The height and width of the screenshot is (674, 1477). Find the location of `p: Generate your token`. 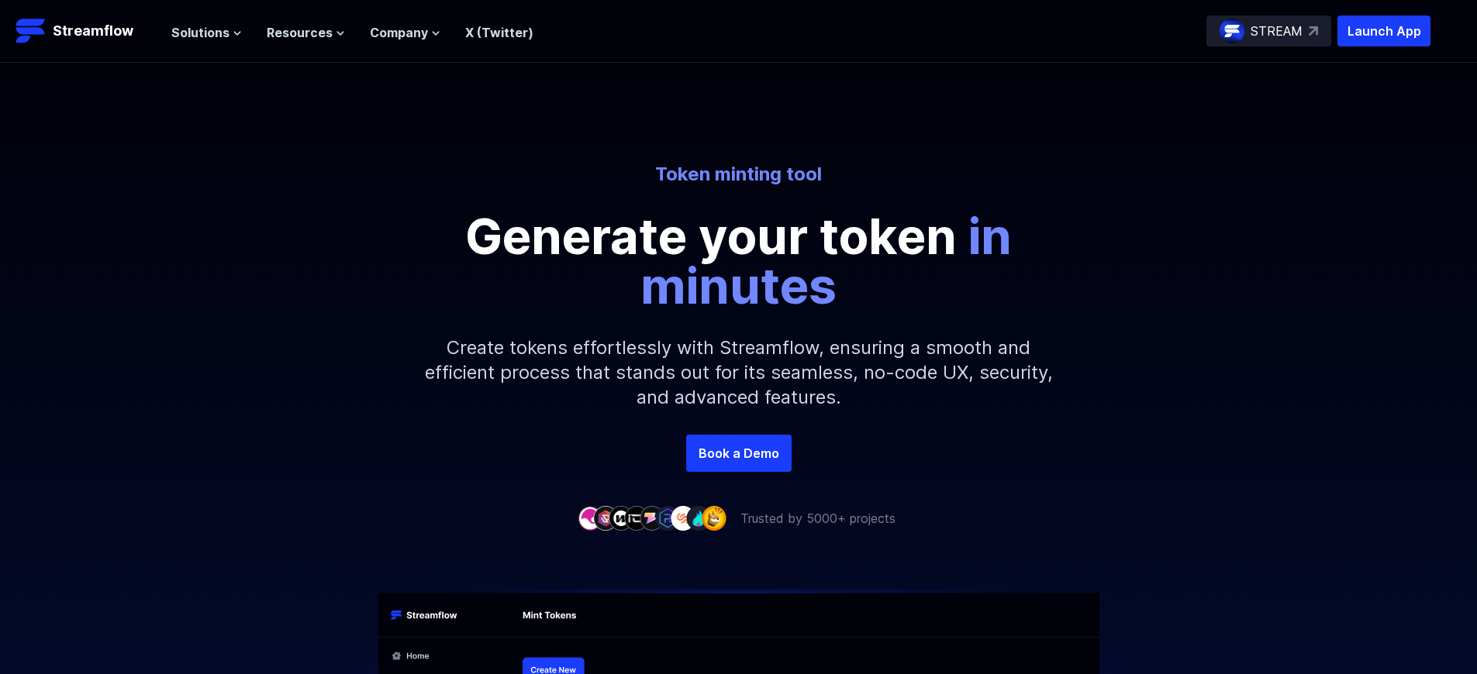

p: Generate your token is located at coordinates (739, 261).